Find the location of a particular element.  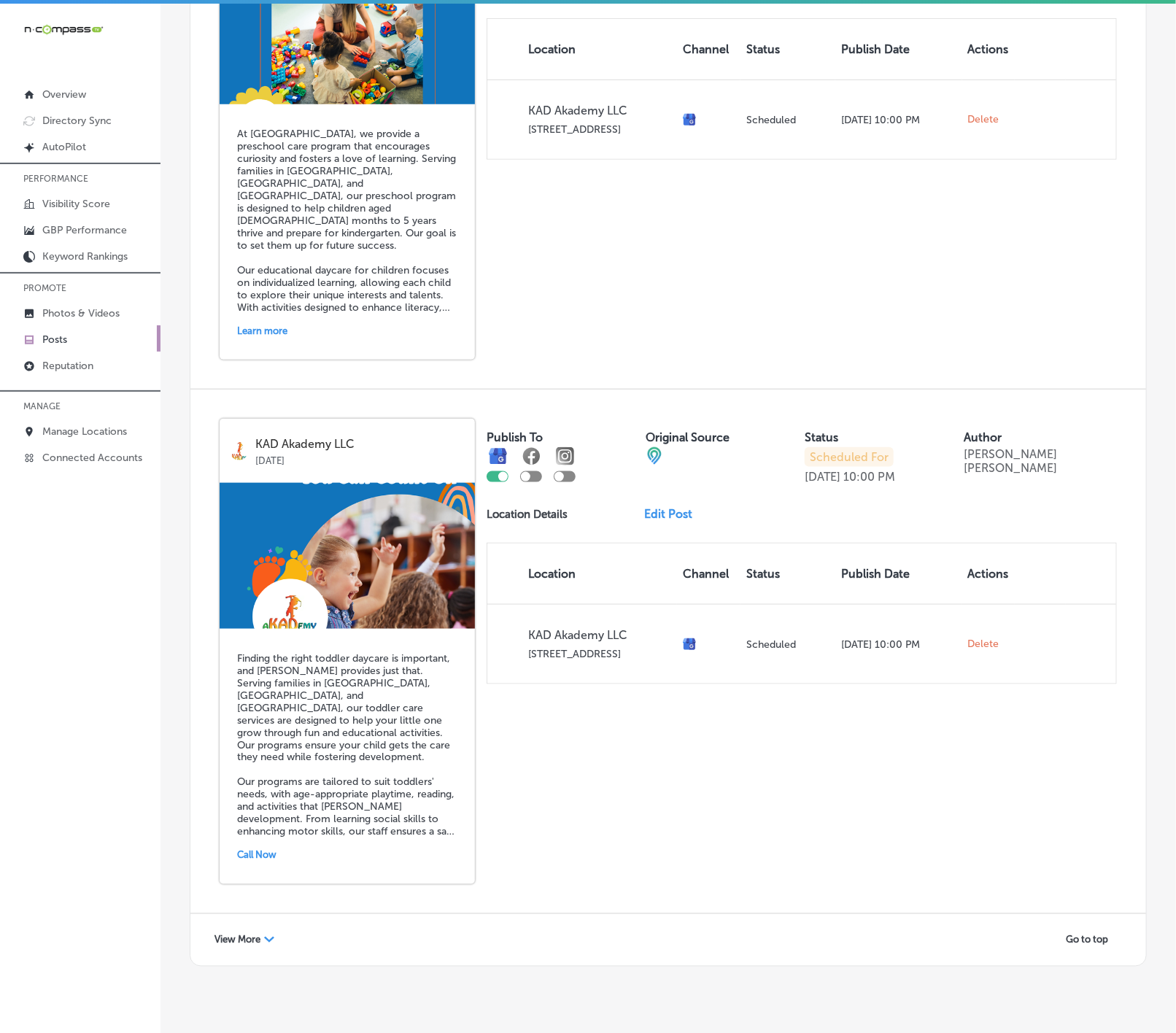

p: Posts is located at coordinates (55, 339).